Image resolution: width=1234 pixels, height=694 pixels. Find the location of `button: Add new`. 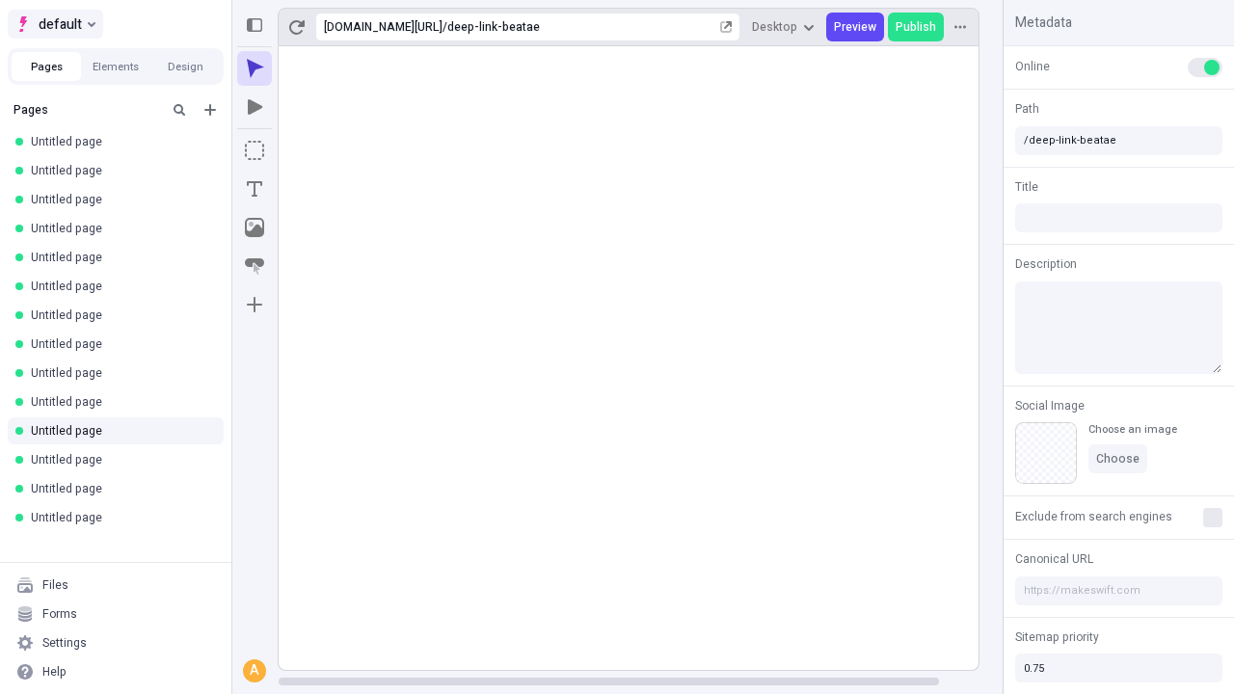

button: Add new is located at coordinates (210, 110).